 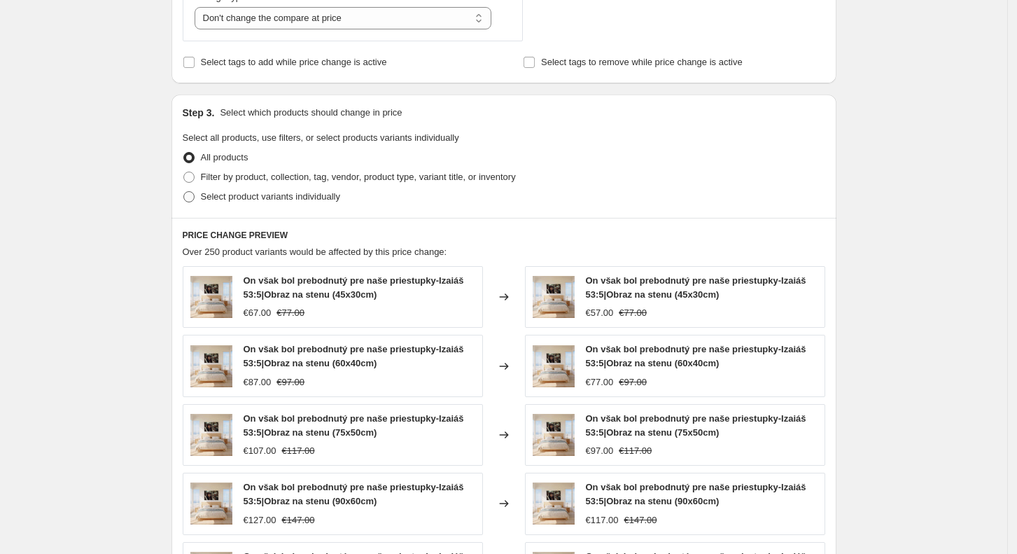 What do you see at coordinates (642, 62) in the screenshot?
I see `span: Select tags to remove while price change is active` at bounding box center [642, 62].